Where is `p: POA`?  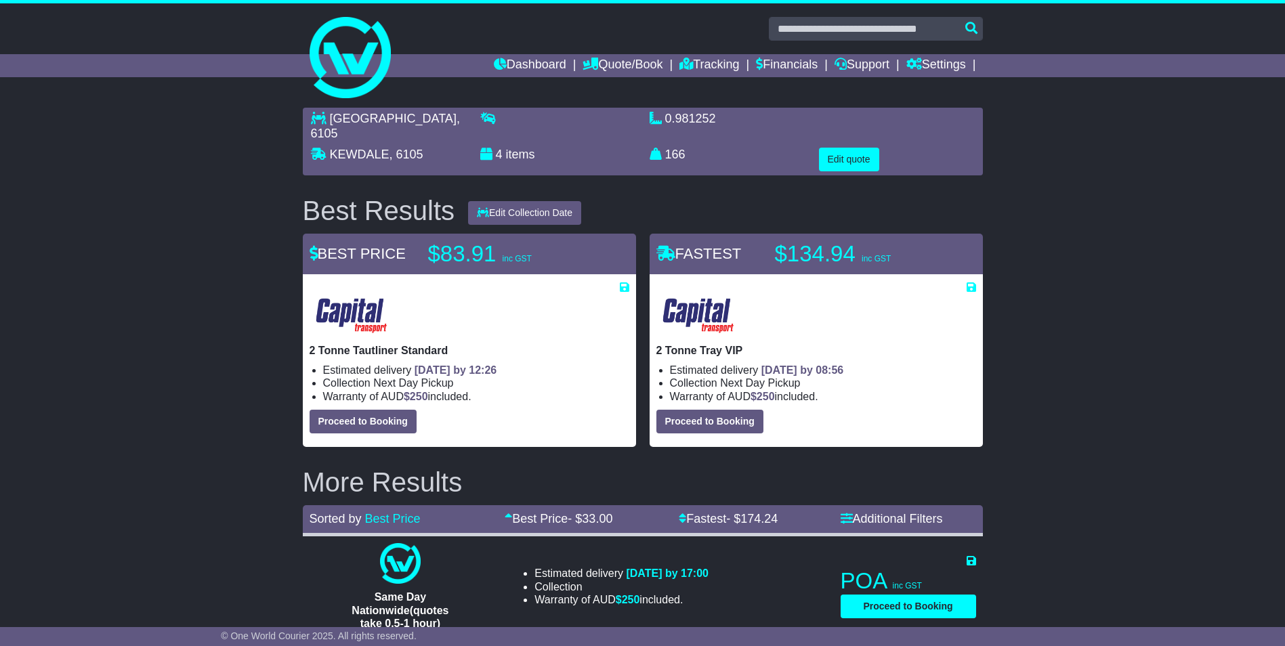 p: POA is located at coordinates (908, 581).